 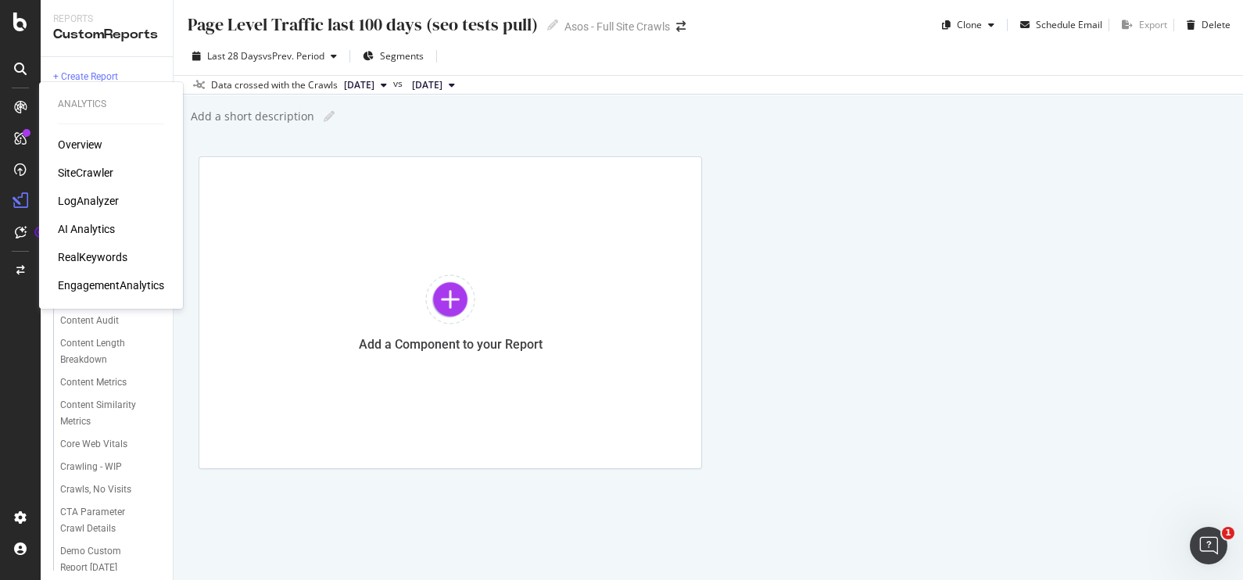 What do you see at coordinates (40, 232) in the screenshot?
I see `div: Tooltip anchor` at bounding box center [40, 232].